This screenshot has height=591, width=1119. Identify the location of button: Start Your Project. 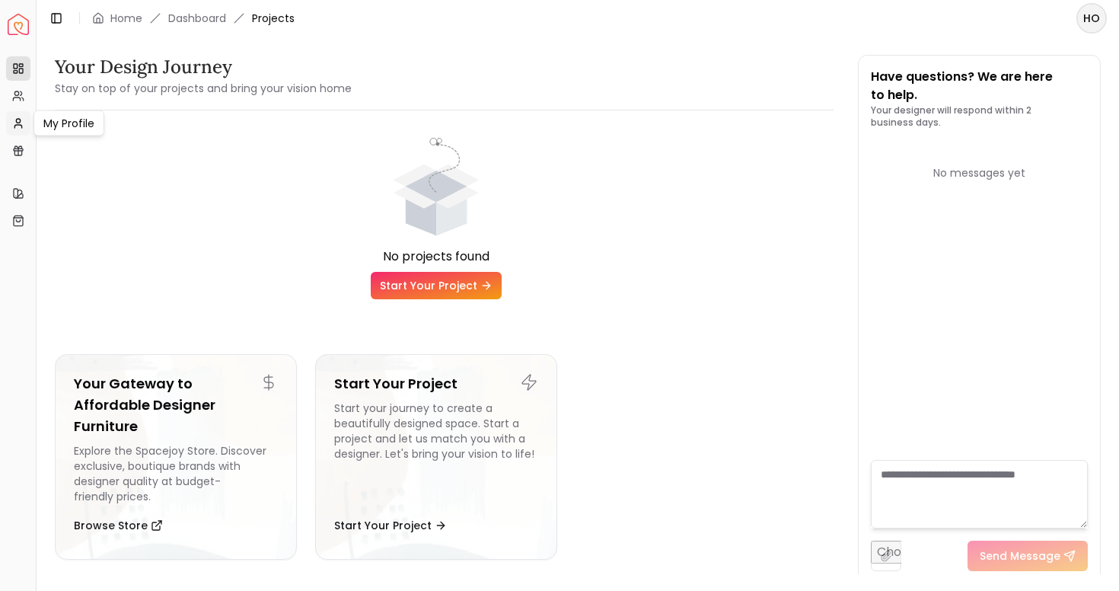
(391, 525).